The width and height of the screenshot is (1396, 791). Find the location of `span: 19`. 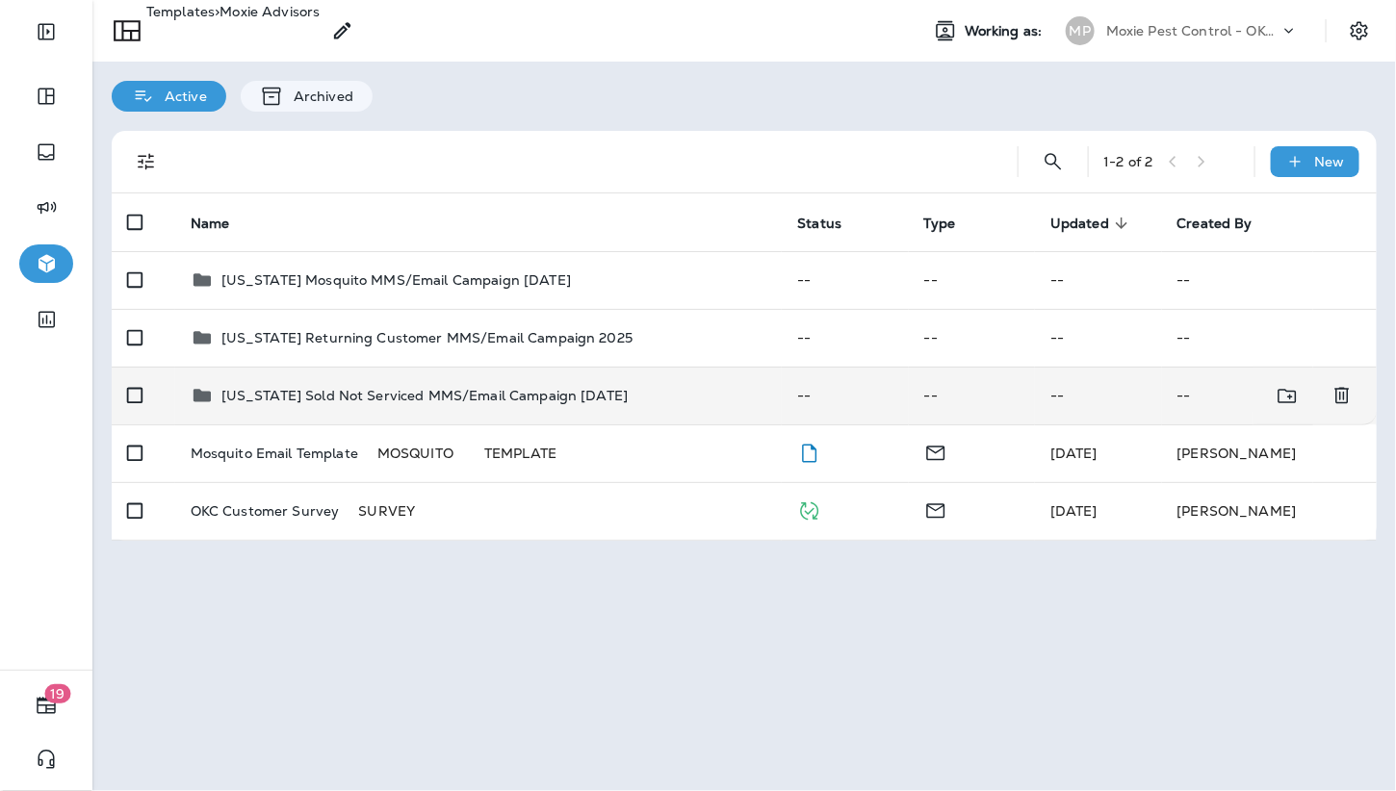

span: 19 is located at coordinates (58, 694).